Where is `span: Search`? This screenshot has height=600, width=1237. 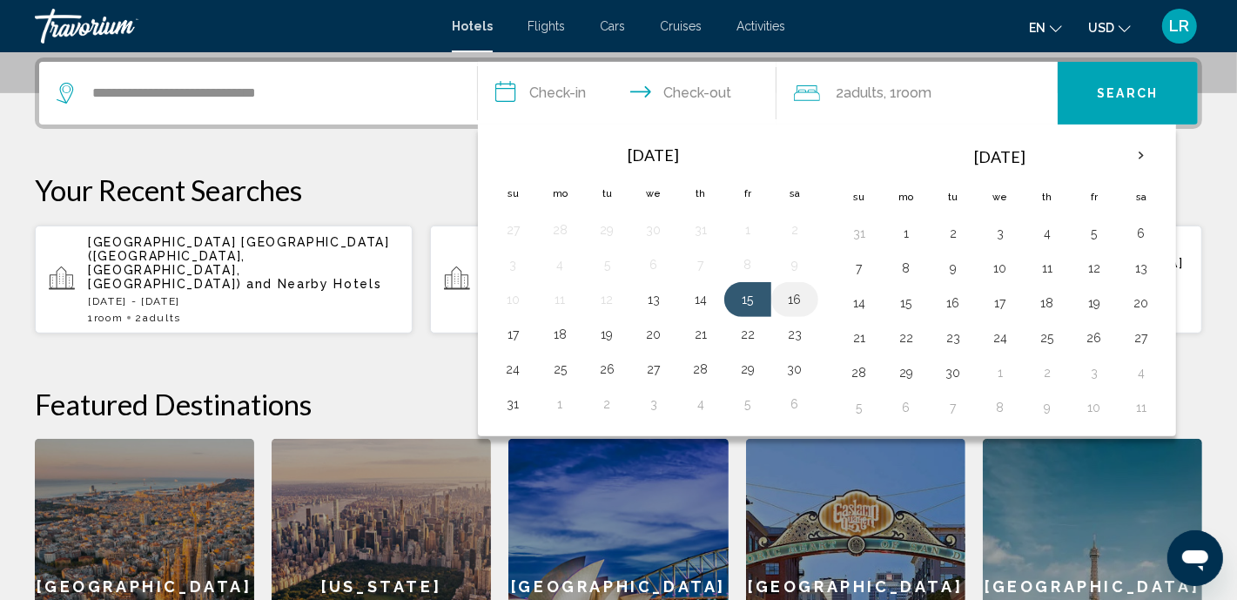 span: Search is located at coordinates (1128, 94).